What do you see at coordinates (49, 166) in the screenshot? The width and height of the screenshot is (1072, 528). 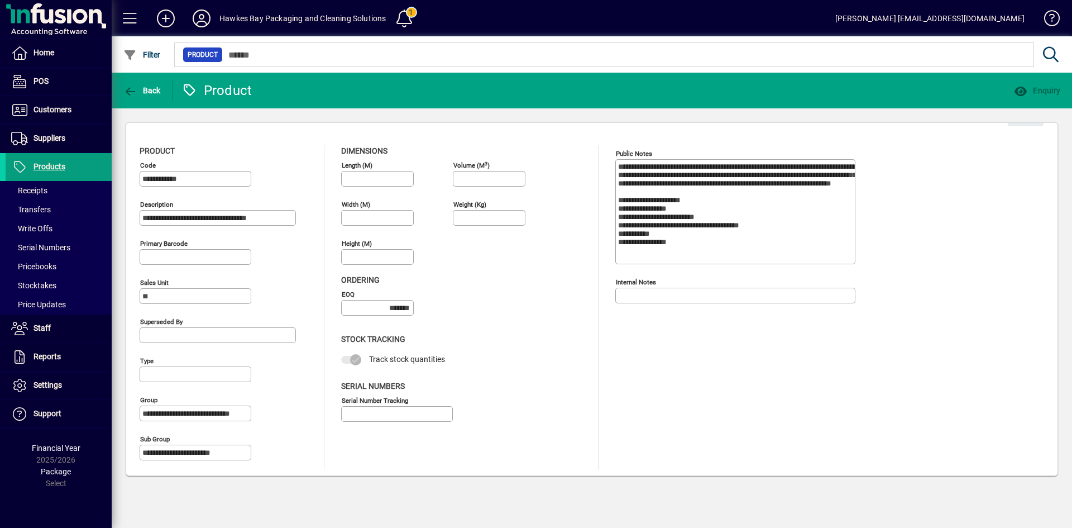 I see `span: Products` at bounding box center [49, 166].